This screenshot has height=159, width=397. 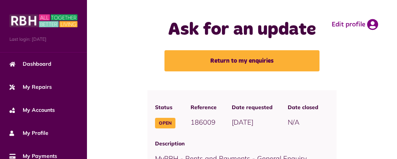 What do you see at coordinates (165, 123) in the screenshot?
I see `span: Open` at bounding box center [165, 123].